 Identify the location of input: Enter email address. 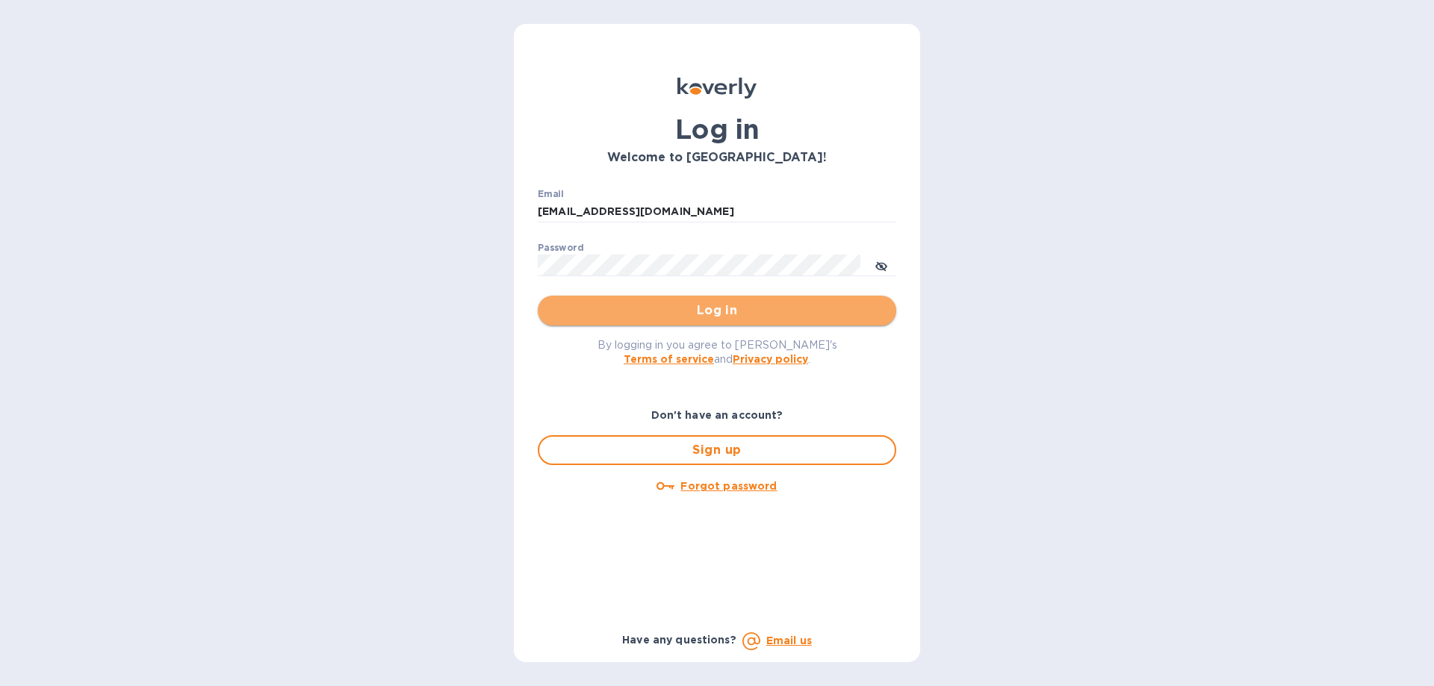
(717, 212).